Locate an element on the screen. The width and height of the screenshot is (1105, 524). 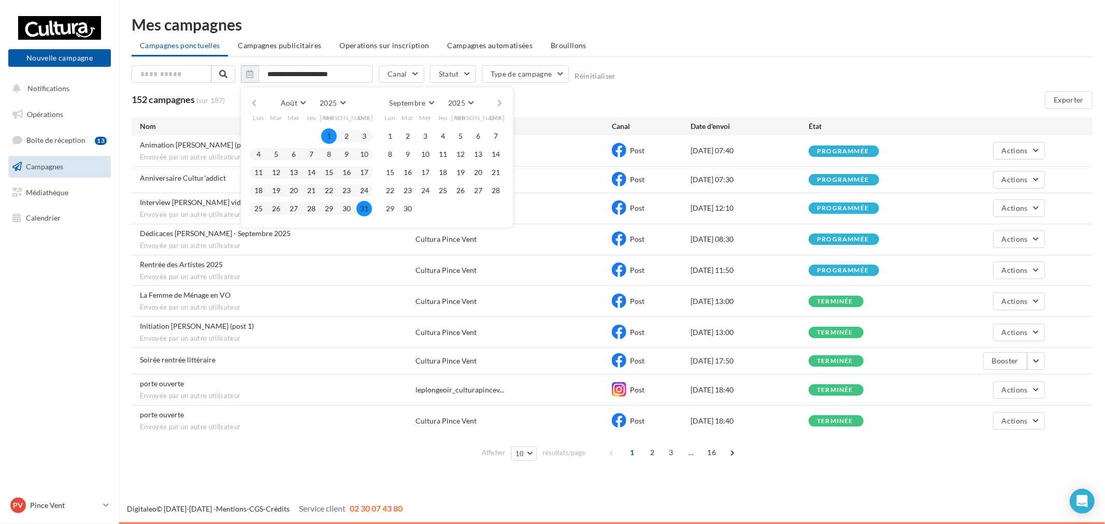
button: 6 is located at coordinates (478, 136).